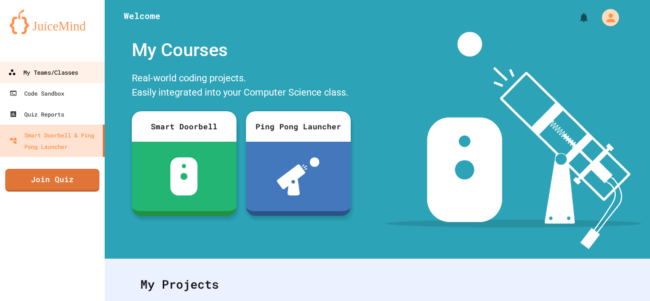  Describe the element at coordinates (52, 22) in the screenshot. I see `img: logo-orange.svg` at that location.